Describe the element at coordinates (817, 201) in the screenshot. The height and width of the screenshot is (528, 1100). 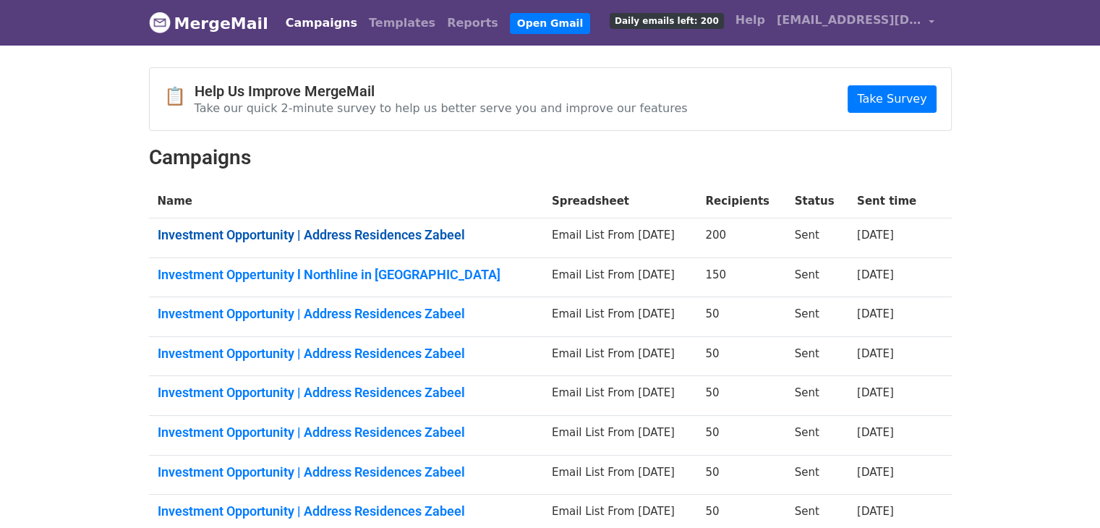
I see `th: Status` at that location.